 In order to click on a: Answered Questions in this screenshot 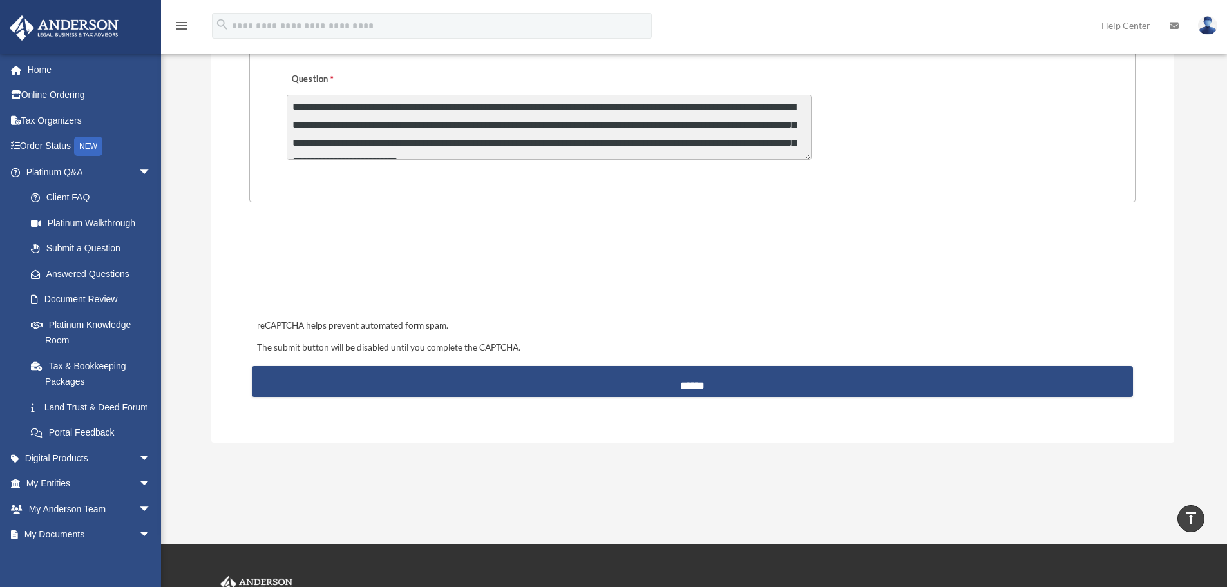, I will do `click(94, 274)`.